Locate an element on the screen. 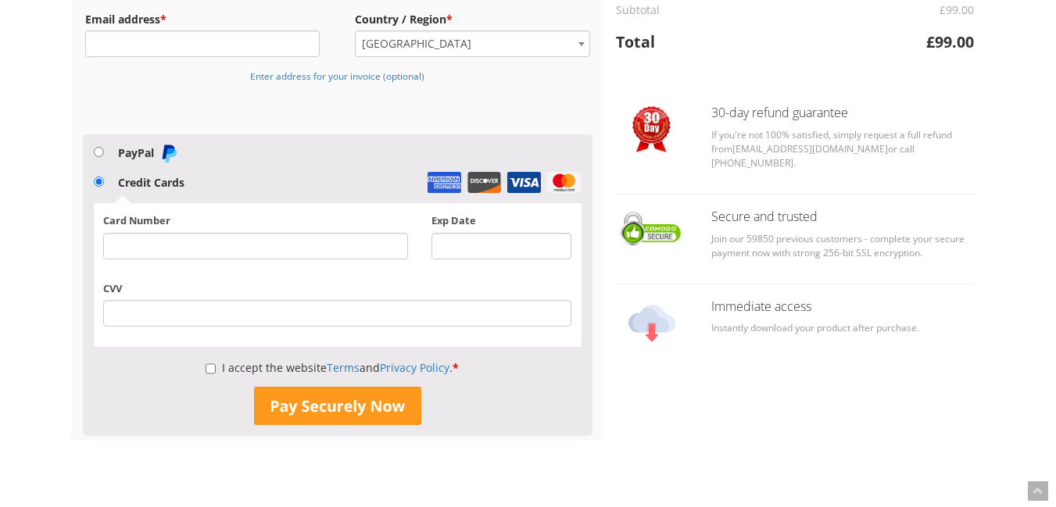  input: I accept the websiteTermsandPrivacy Policy.* is located at coordinates (210, 369).